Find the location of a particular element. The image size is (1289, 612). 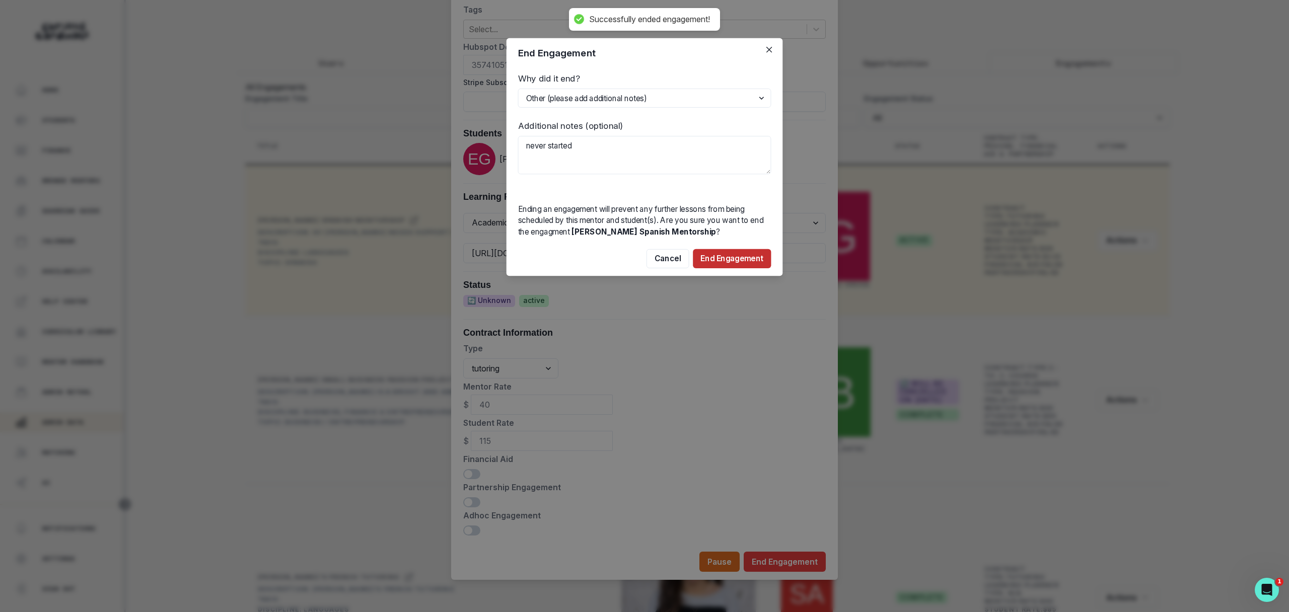

button: Close is located at coordinates (769, 49).